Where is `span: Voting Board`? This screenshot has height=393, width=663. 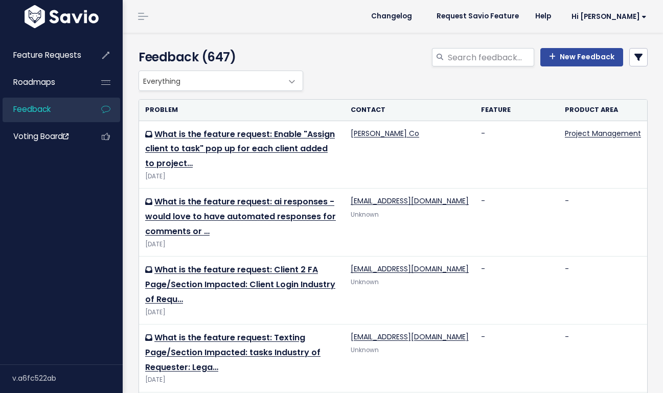
span: Voting Board is located at coordinates (41, 136).